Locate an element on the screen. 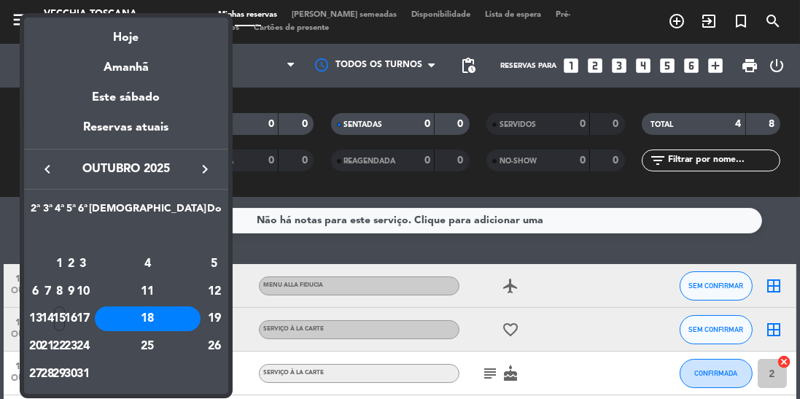 The image size is (800, 399). th: Terça-feira is located at coordinates (47, 212).